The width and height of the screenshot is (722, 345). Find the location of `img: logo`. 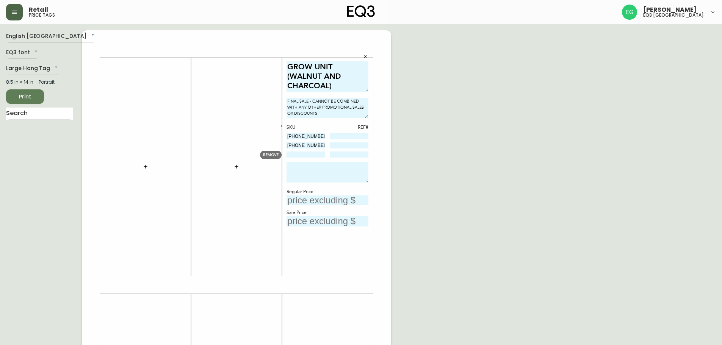

img: logo is located at coordinates (361, 11).